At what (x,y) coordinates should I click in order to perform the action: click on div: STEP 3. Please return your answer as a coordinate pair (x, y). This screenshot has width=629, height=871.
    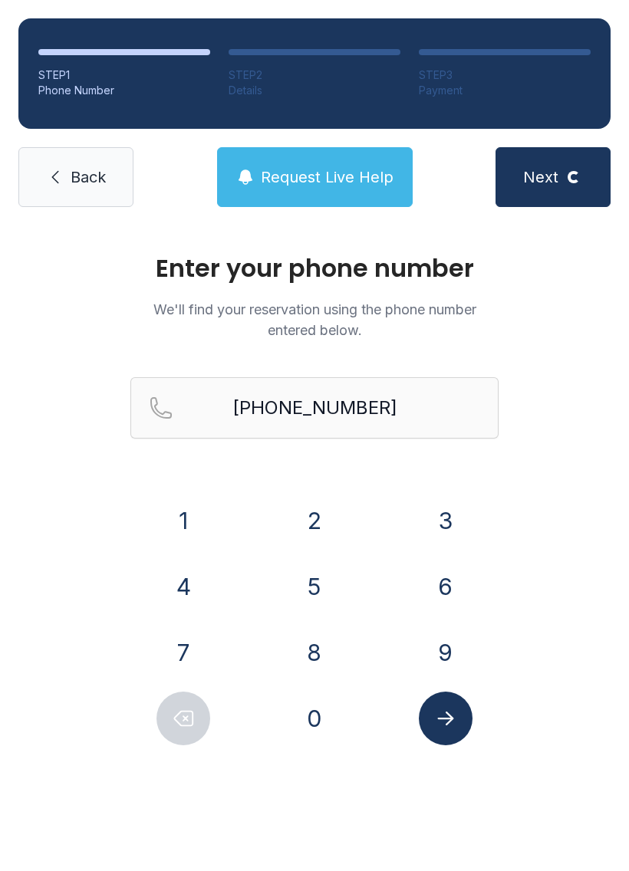
    Looking at the image, I should click on (505, 75).